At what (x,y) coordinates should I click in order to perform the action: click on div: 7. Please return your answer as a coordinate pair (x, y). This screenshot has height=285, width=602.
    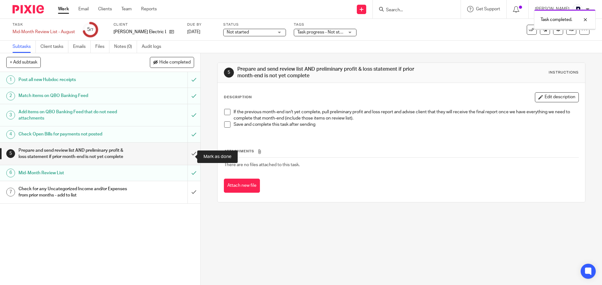
    Looking at the image, I should click on (11, 192).